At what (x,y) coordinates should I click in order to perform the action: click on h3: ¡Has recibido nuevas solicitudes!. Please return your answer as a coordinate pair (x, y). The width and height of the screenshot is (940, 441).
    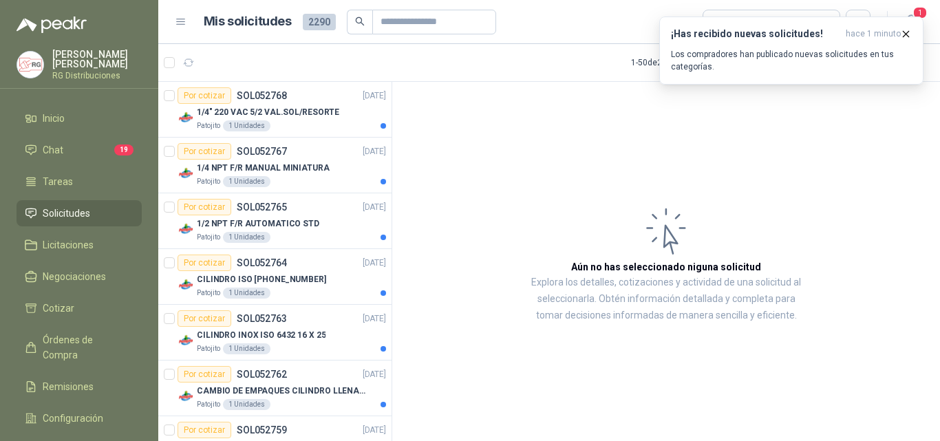
    Looking at the image, I should click on (756, 34).